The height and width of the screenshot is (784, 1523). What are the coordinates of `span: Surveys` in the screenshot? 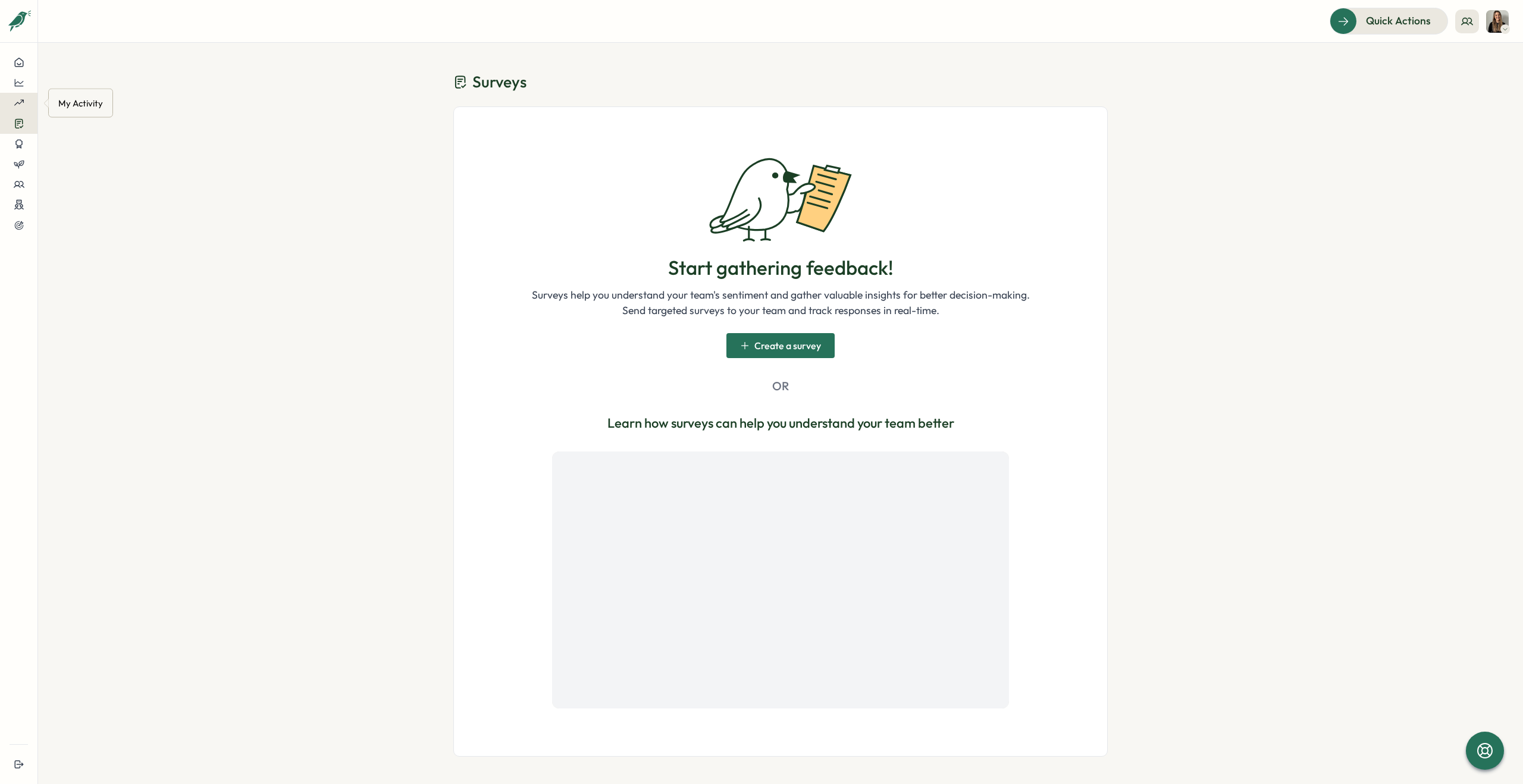 It's located at (499, 82).